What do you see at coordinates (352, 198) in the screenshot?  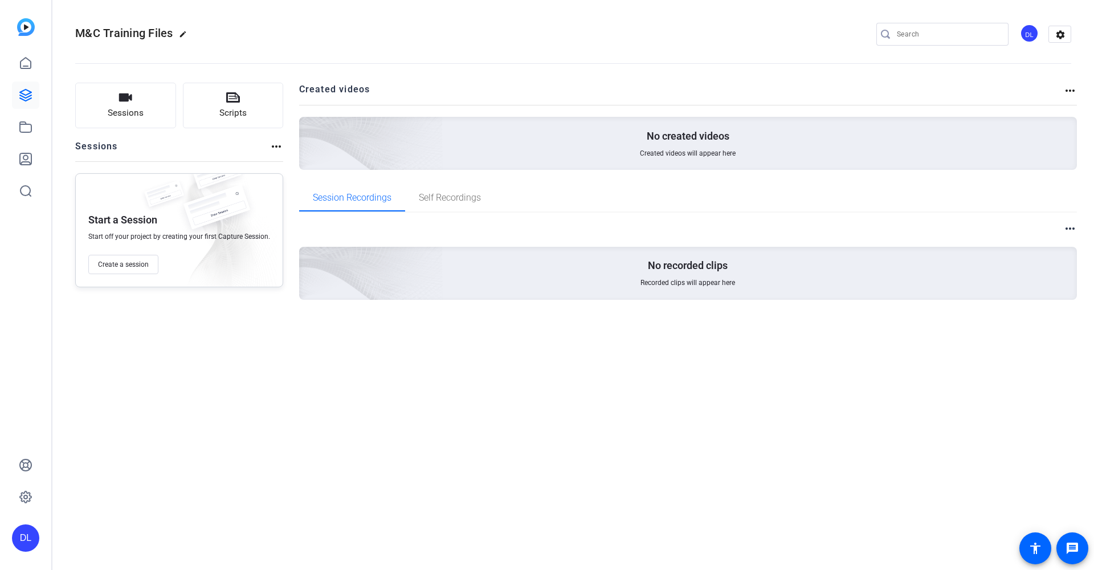 I see `span: Session Recordings` at bounding box center [352, 198].